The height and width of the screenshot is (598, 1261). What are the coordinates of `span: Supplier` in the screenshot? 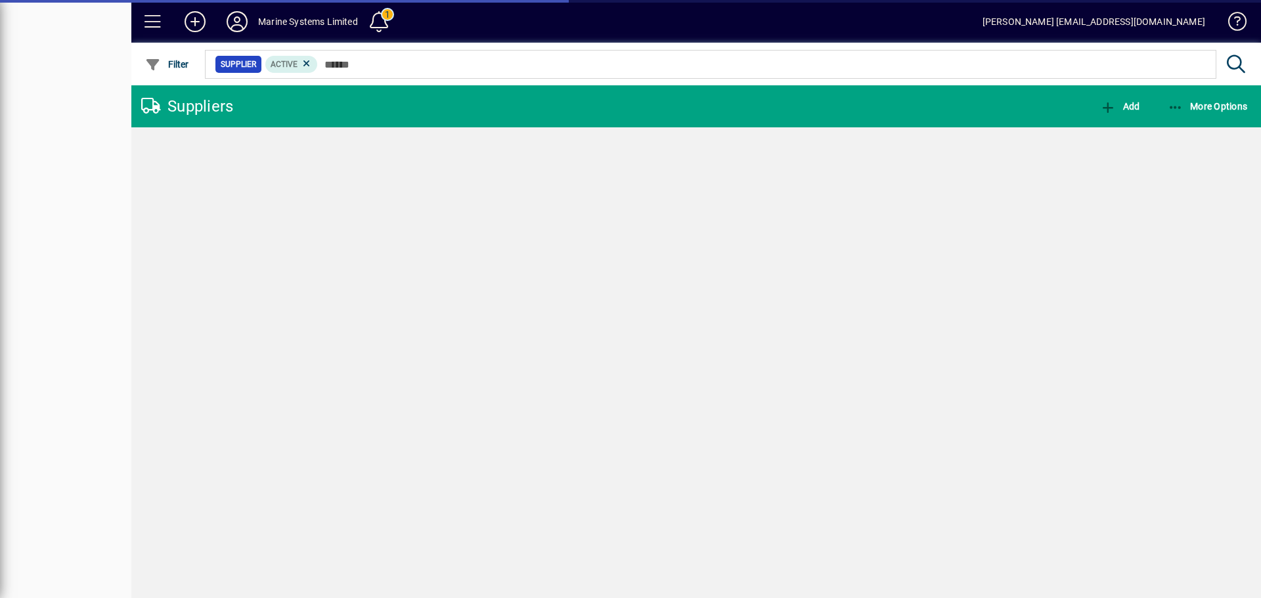 It's located at (238, 64).